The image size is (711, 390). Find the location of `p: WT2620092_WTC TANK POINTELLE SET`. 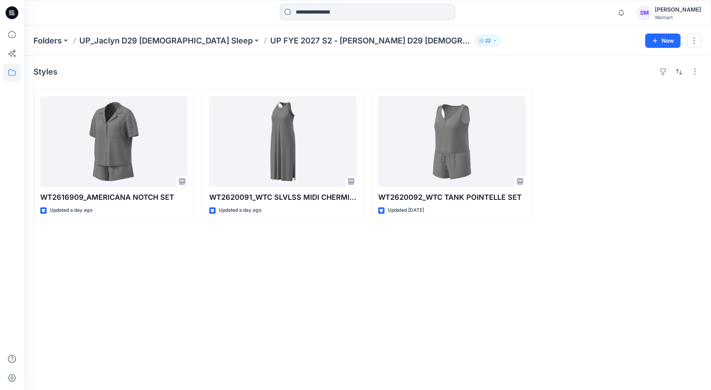

p: WT2620092_WTC TANK POINTELLE SET is located at coordinates (452, 197).